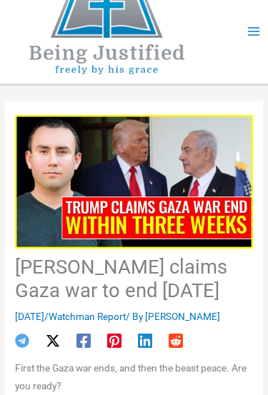 The height and width of the screenshot is (395, 268). I want to click on a: Reddit, so click(176, 341).